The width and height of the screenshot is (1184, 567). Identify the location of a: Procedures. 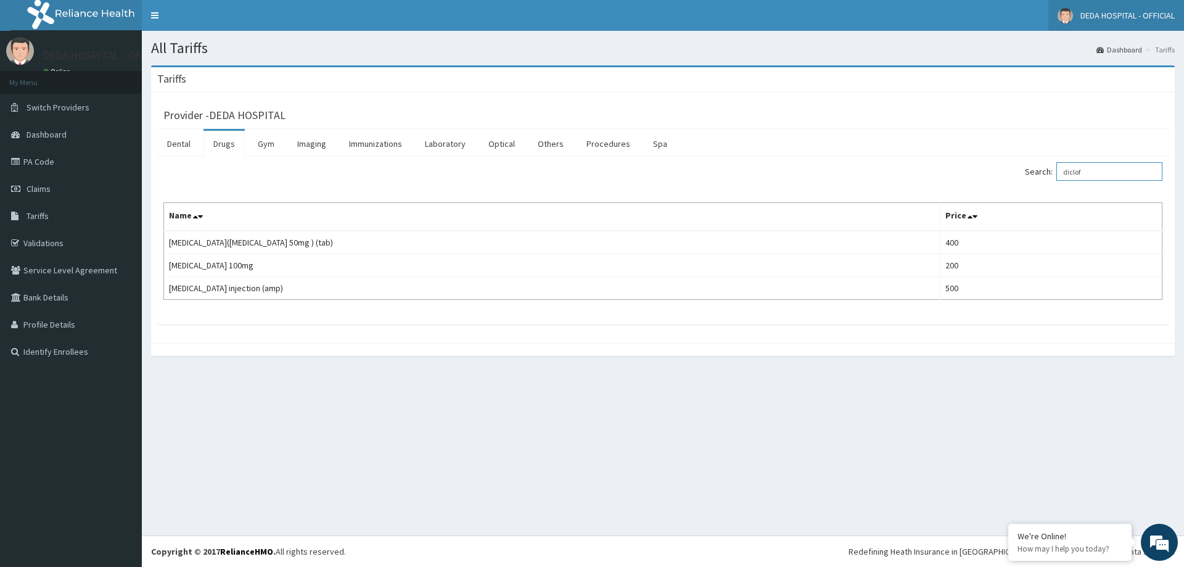
(608, 144).